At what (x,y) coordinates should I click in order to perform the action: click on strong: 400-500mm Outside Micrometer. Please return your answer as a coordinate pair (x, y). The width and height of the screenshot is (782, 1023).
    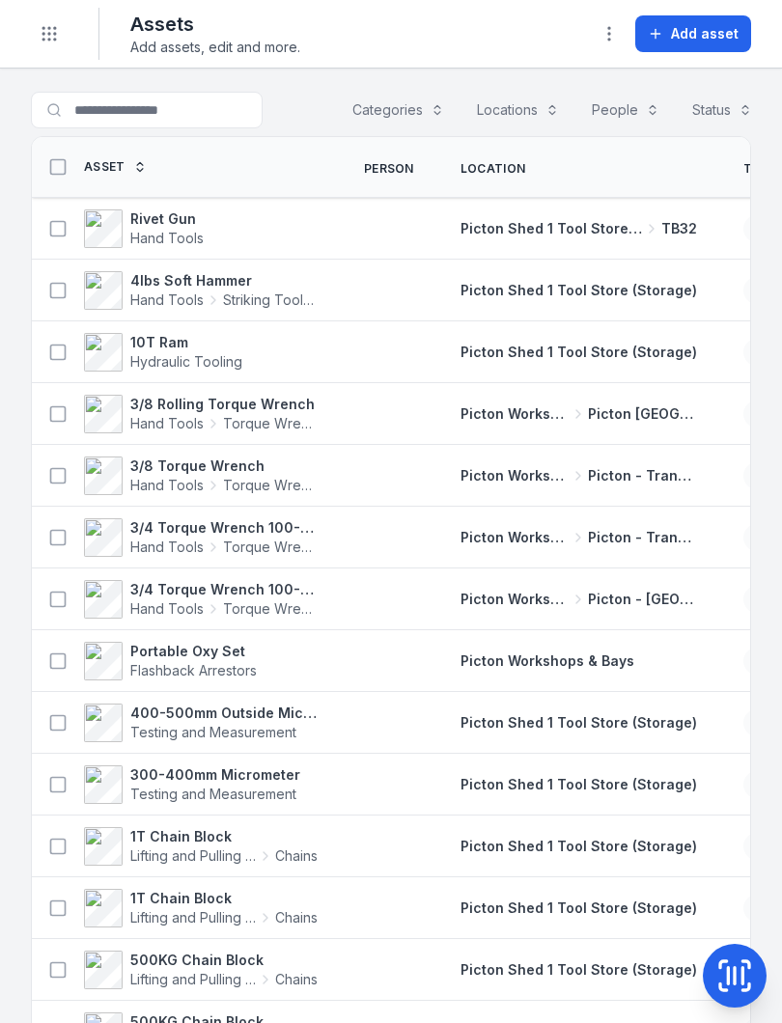
    Looking at the image, I should click on (224, 713).